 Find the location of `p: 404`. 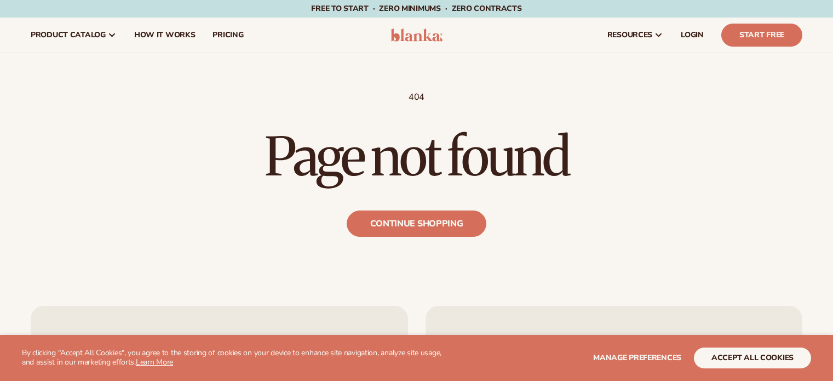

p: 404 is located at coordinates (416, 97).